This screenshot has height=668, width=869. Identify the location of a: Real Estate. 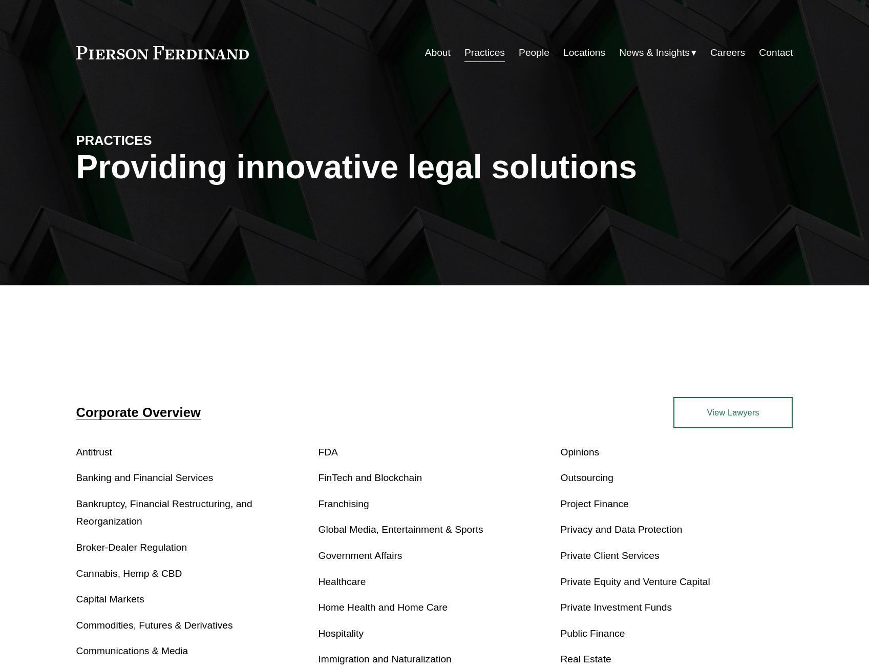
(585, 659).